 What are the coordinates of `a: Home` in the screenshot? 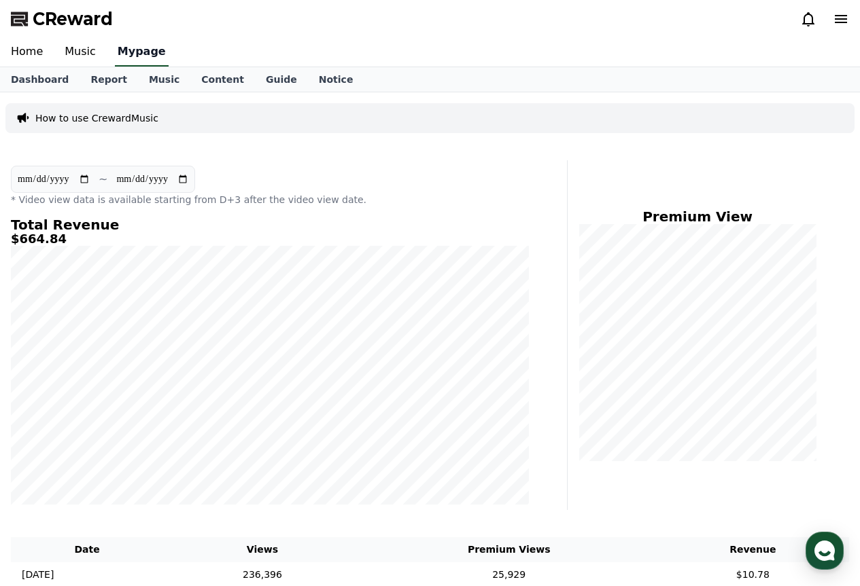 It's located at (47, 448).